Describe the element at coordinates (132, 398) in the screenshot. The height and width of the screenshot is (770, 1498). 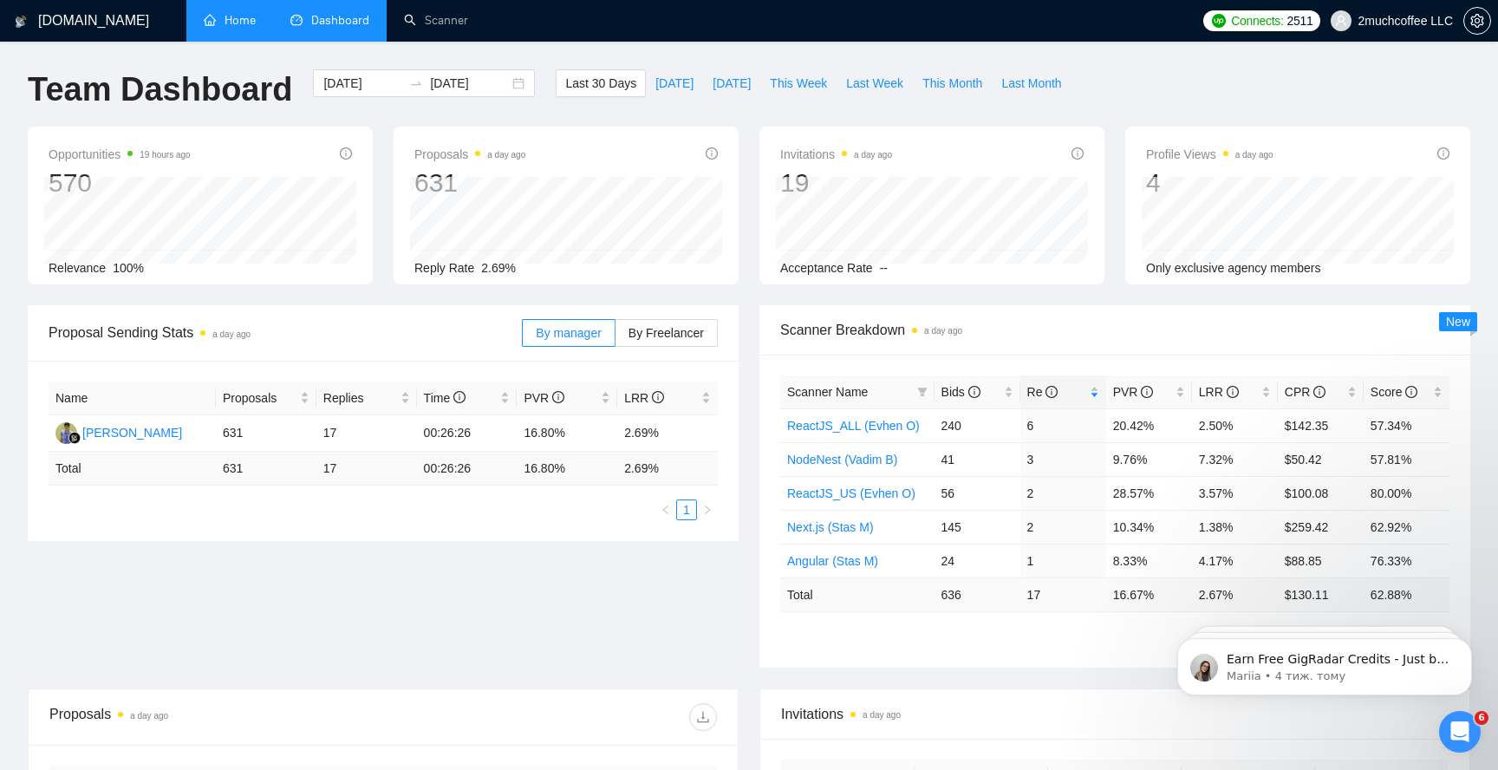
I see `th: Name` at that location.